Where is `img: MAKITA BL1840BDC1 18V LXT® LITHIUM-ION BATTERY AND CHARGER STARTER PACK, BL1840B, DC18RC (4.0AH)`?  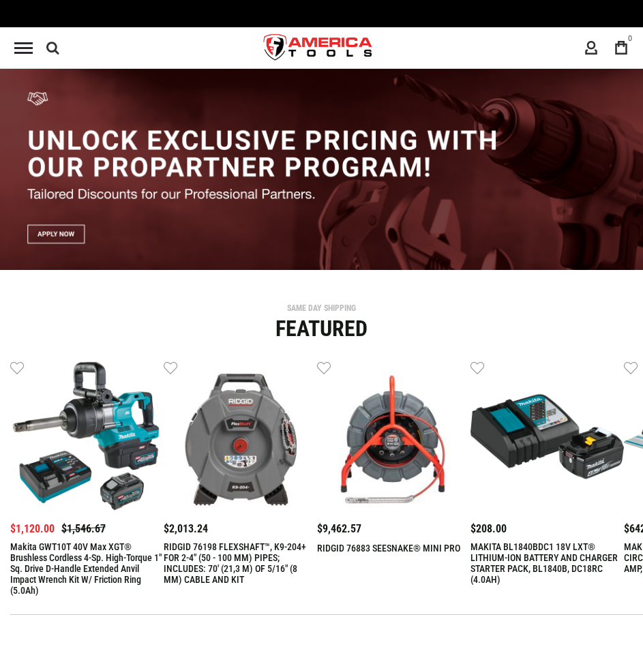
img: MAKITA BL1840BDC1 18V LXT® LITHIUM-ION BATTERY AND CHARGER STARTER PACK, BL1840B, DC18RC (4.0AH) is located at coordinates (547, 436).